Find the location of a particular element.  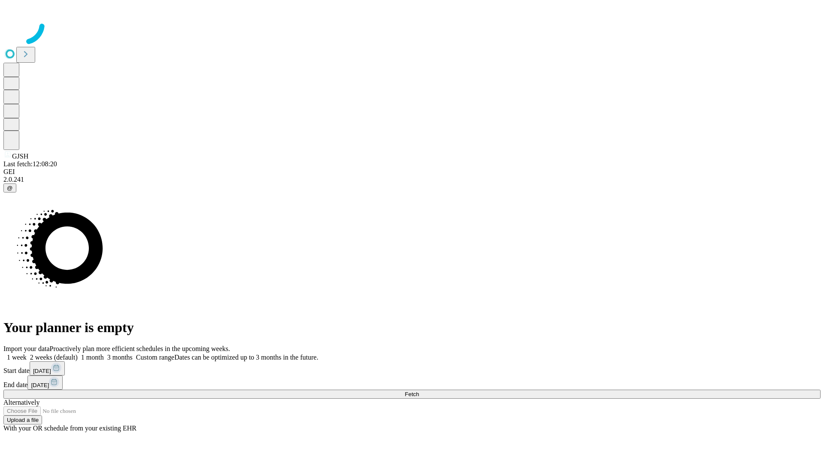

span: 2 weeks (default) is located at coordinates (54, 357).